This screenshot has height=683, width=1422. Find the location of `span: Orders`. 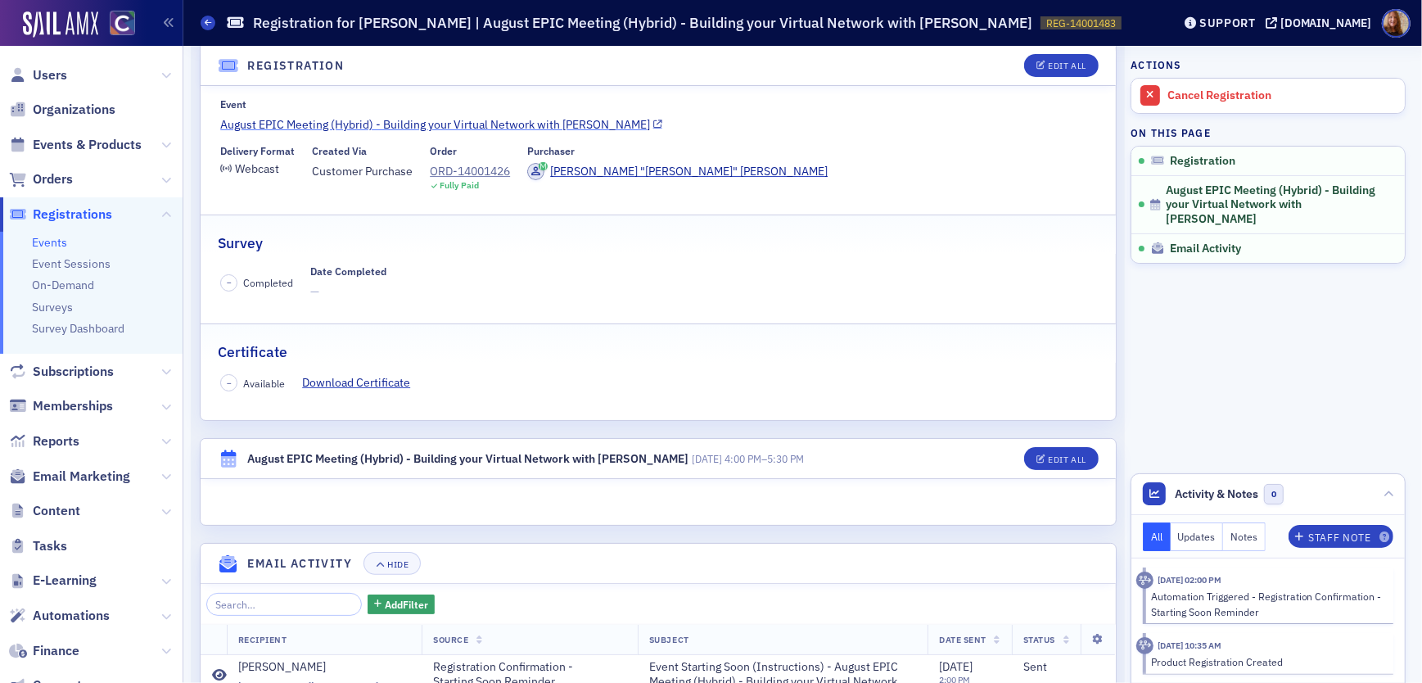

span: Orders is located at coordinates (52, 179).